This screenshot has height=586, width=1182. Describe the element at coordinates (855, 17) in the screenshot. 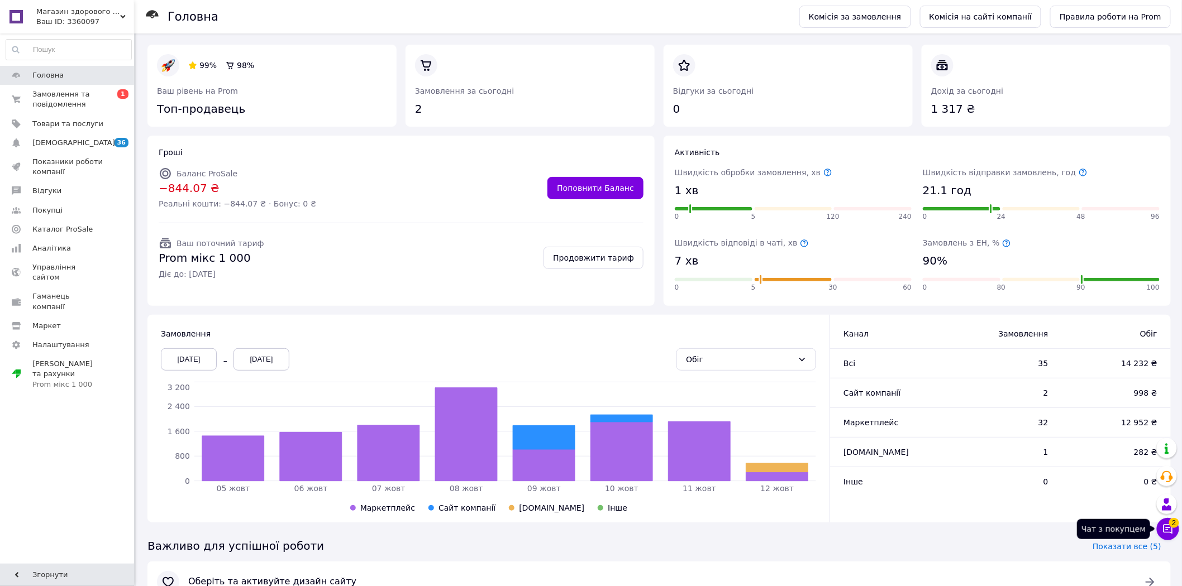

I see `a: Комісія за замовлення` at that location.